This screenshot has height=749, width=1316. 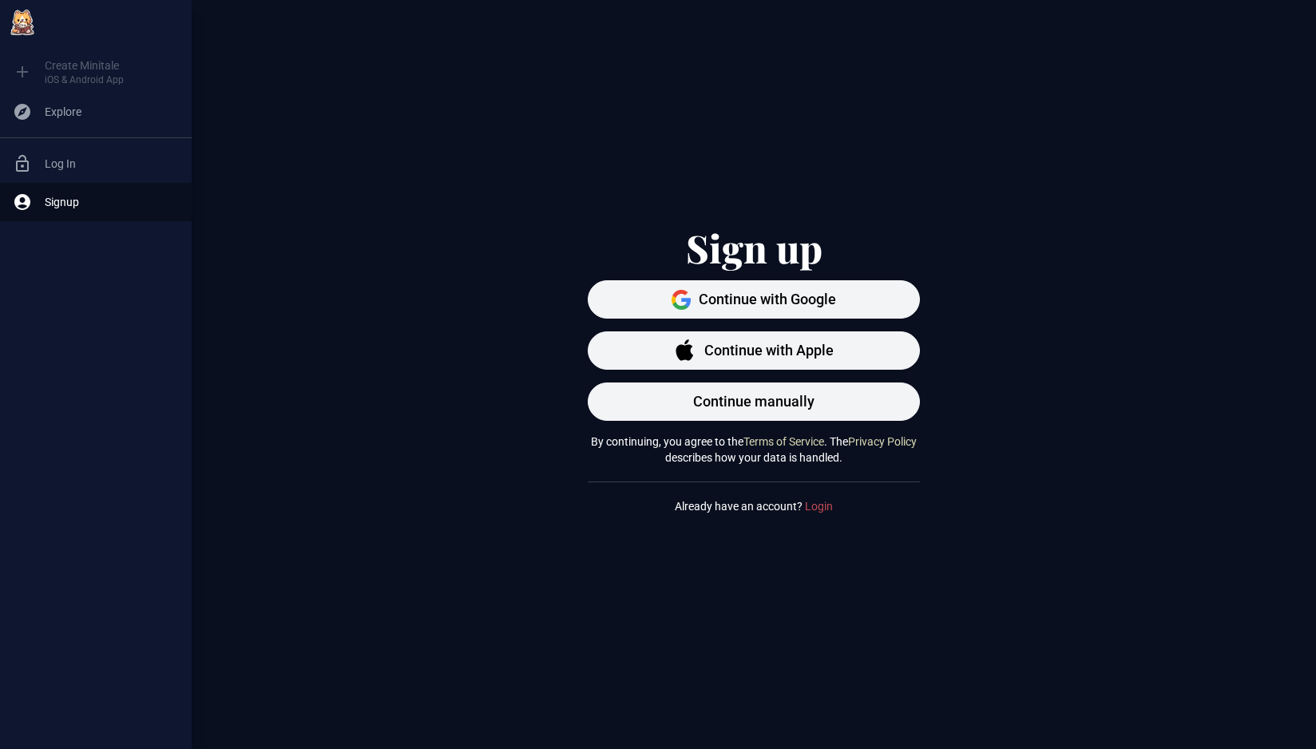 What do you see at coordinates (754, 351) in the screenshot?
I see `button: Continue with Apple` at bounding box center [754, 351].